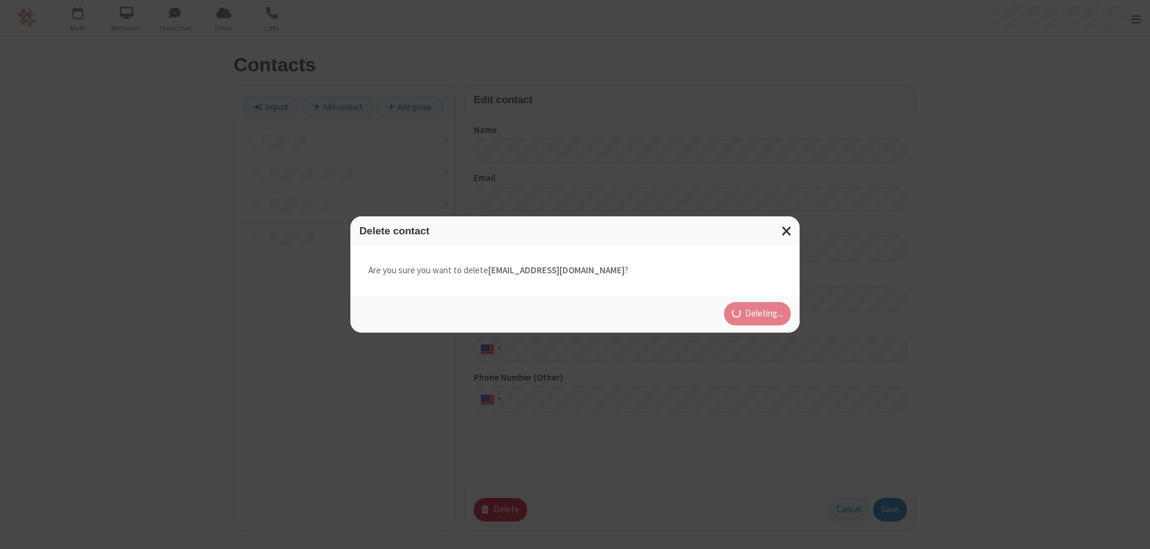 Image resolution: width=1150 pixels, height=549 pixels. I want to click on h3: Delete contact, so click(575, 231).